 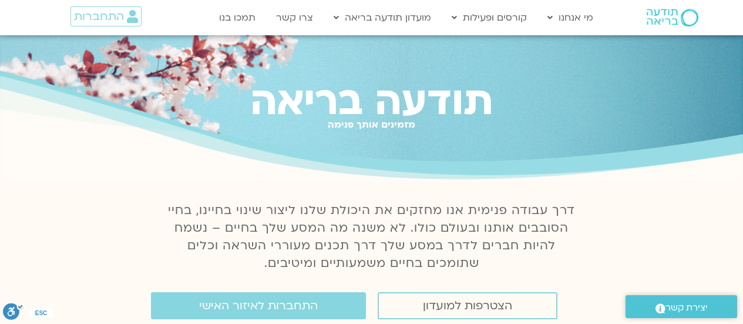 What do you see at coordinates (258, 305) in the screenshot?
I see `a: התחברות לאיזור האישי` at bounding box center [258, 305].